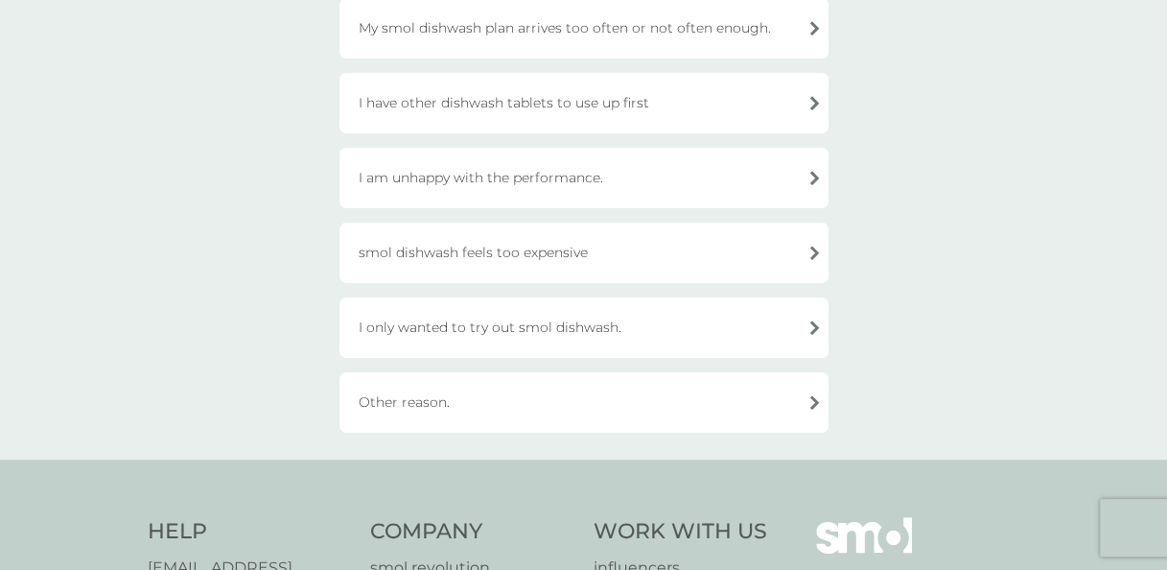 This screenshot has width=1167, height=570. I want to click on div: smol dishwash feels too expensive, so click(584, 252).